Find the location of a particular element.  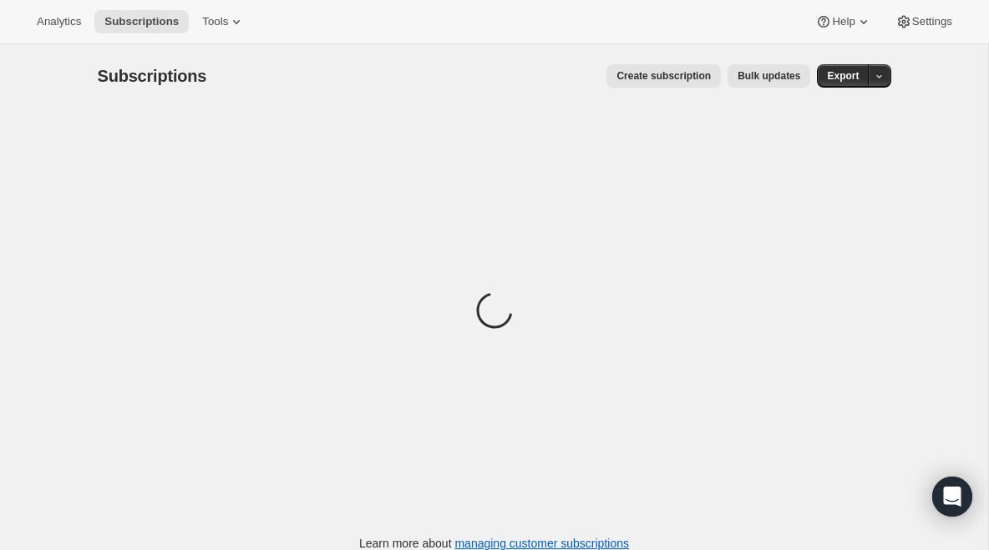

button: Bulk updates is located at coordinates (768, 76).